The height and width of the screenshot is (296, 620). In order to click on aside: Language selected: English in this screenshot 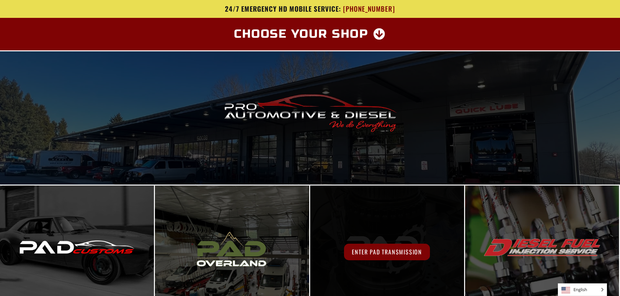, I will do `click(582, 290)`.